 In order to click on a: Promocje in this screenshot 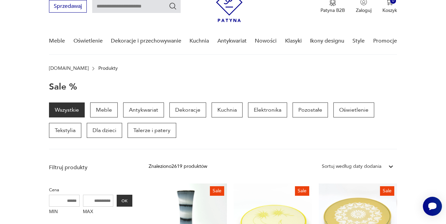, I will do `click(385, 41)`.